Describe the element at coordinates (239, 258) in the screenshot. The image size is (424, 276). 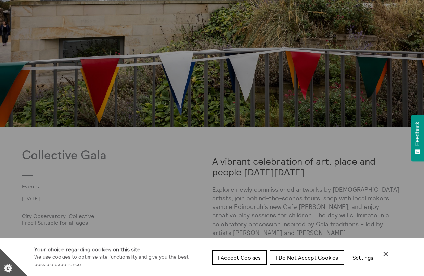
I see `span: I Accept Cookies` at that location.